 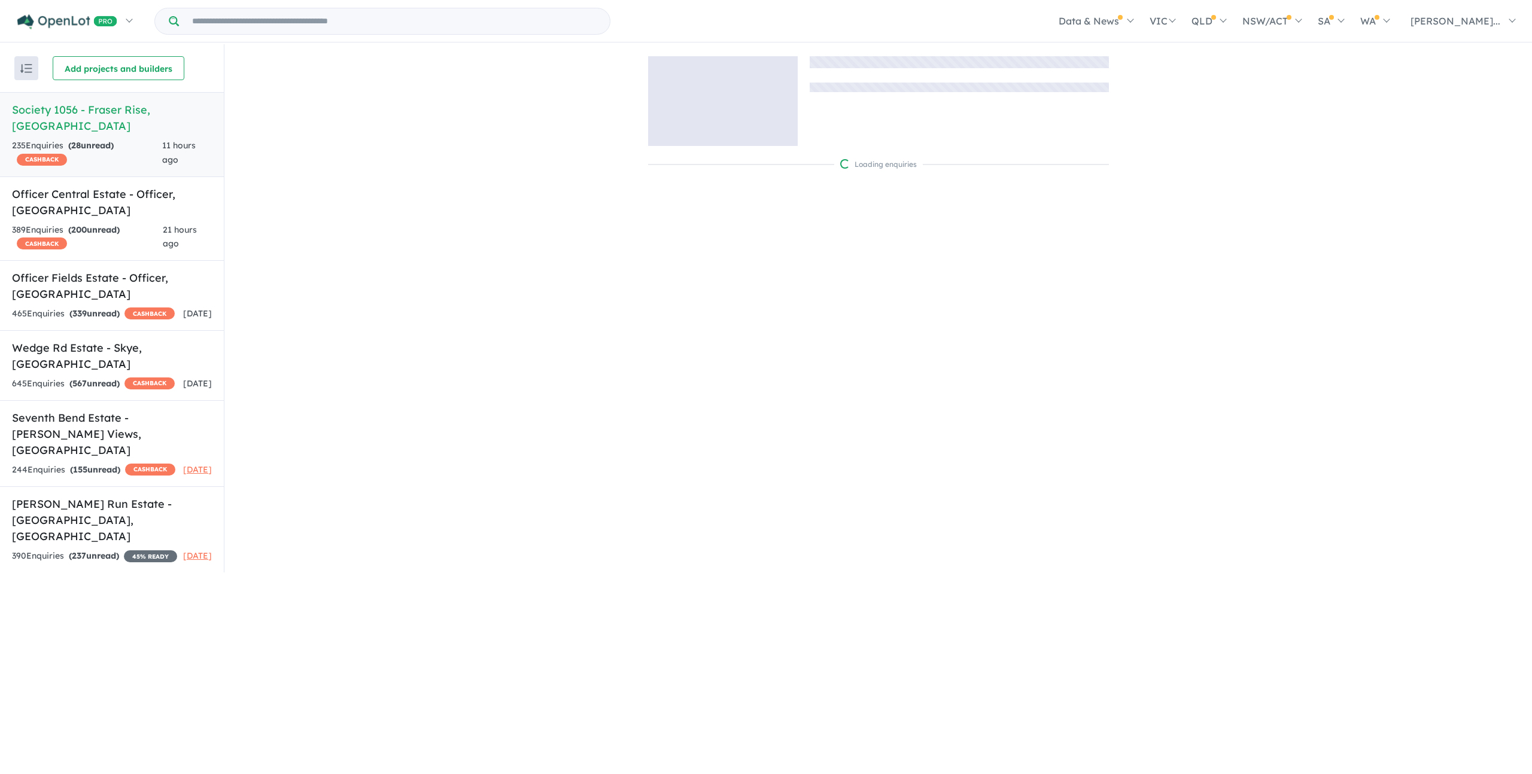 I want to click on div: 244 Enquir ies, so click(x=93, y=470).